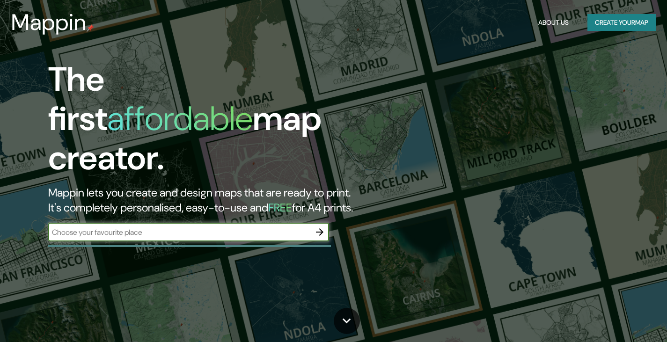 The height and width of the screenshot is (342, 667). What do you see at coordinates (180, 118) in the screenshot?
I see `h1: affordable` at bounding box center [180, 118].